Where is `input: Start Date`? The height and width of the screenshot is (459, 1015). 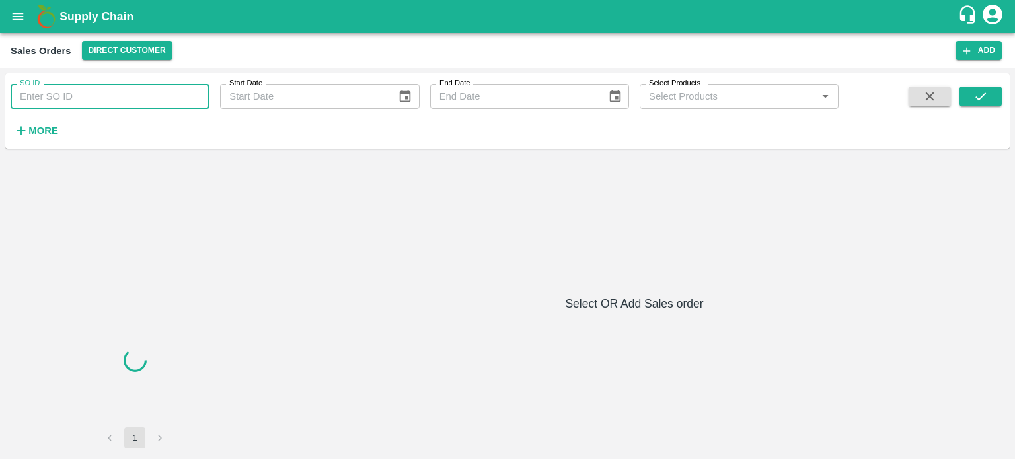
input: Start Date is located at coordinates (303, 96).